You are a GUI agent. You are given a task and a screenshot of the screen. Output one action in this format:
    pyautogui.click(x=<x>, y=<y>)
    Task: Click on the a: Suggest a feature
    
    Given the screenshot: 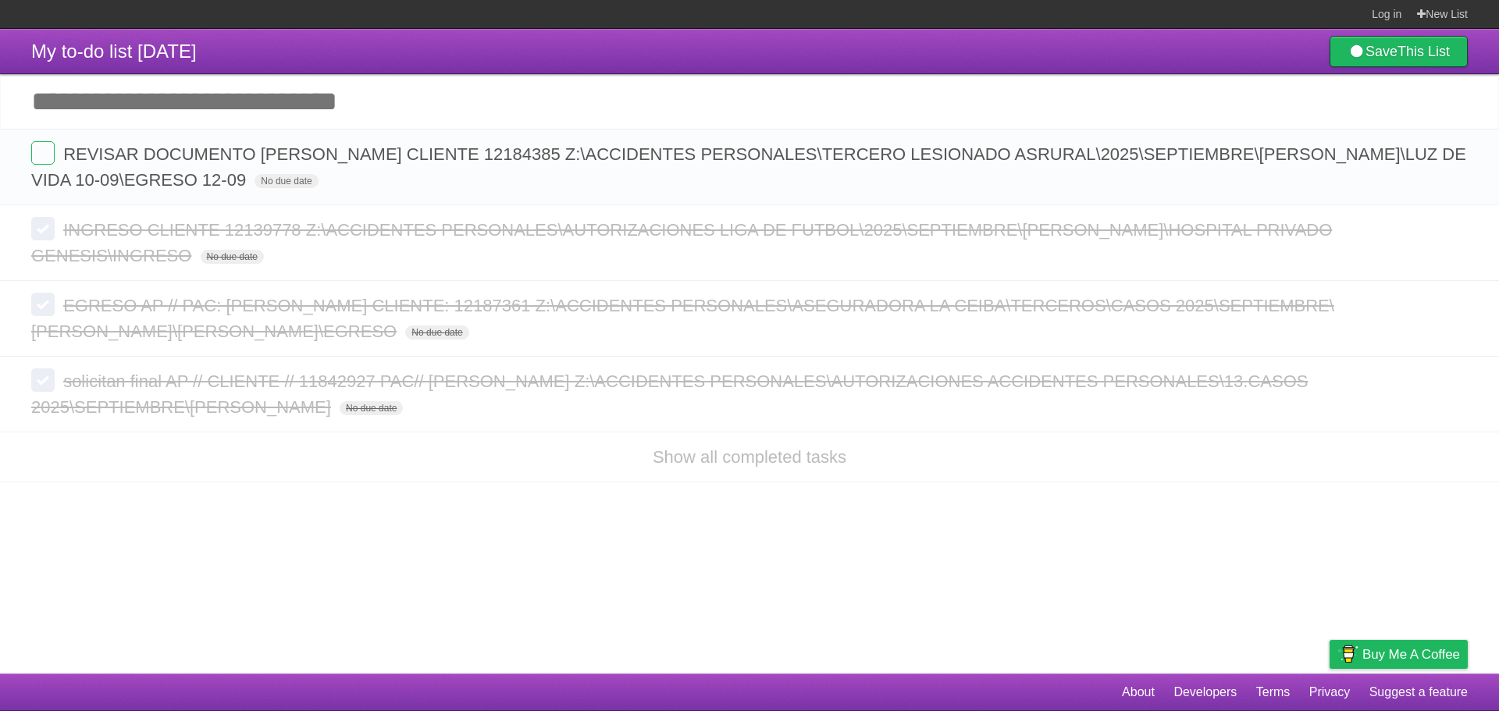 What is the action you would take?
    pyautogui.click(x=1419, y=693)
    